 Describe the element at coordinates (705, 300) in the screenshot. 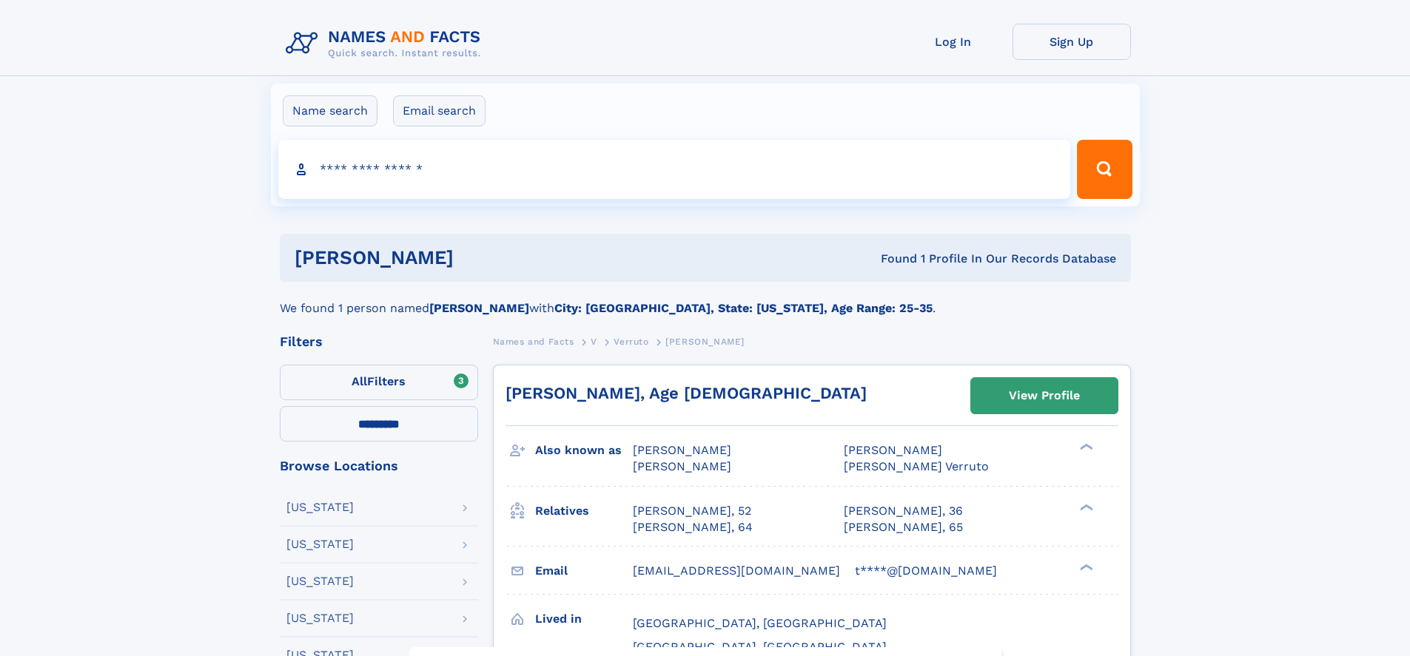

I see `div: We found 1 person named with .` at that location.